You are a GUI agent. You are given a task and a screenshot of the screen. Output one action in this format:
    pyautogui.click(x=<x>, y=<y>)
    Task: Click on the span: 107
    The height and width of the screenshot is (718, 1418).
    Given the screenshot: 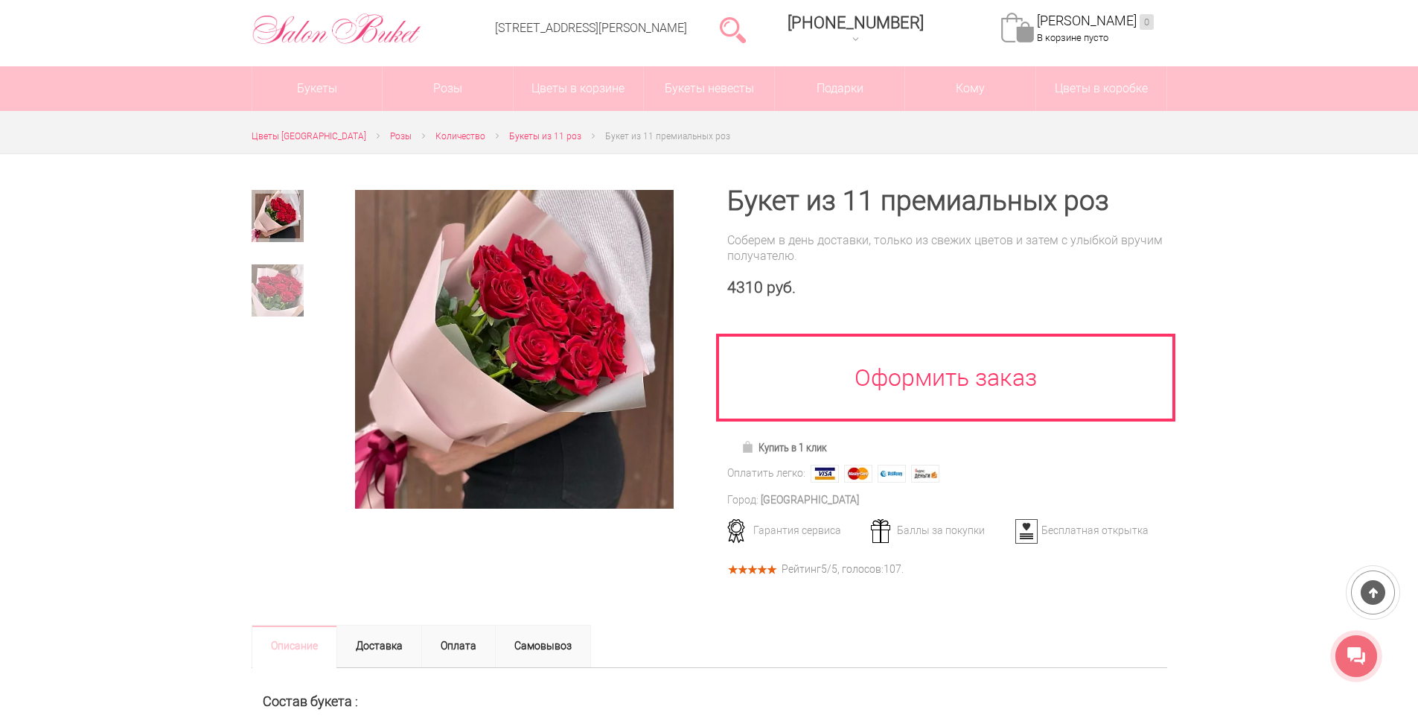 What is the action you would take?
    pyautogui.click(x=893, y=569)
    